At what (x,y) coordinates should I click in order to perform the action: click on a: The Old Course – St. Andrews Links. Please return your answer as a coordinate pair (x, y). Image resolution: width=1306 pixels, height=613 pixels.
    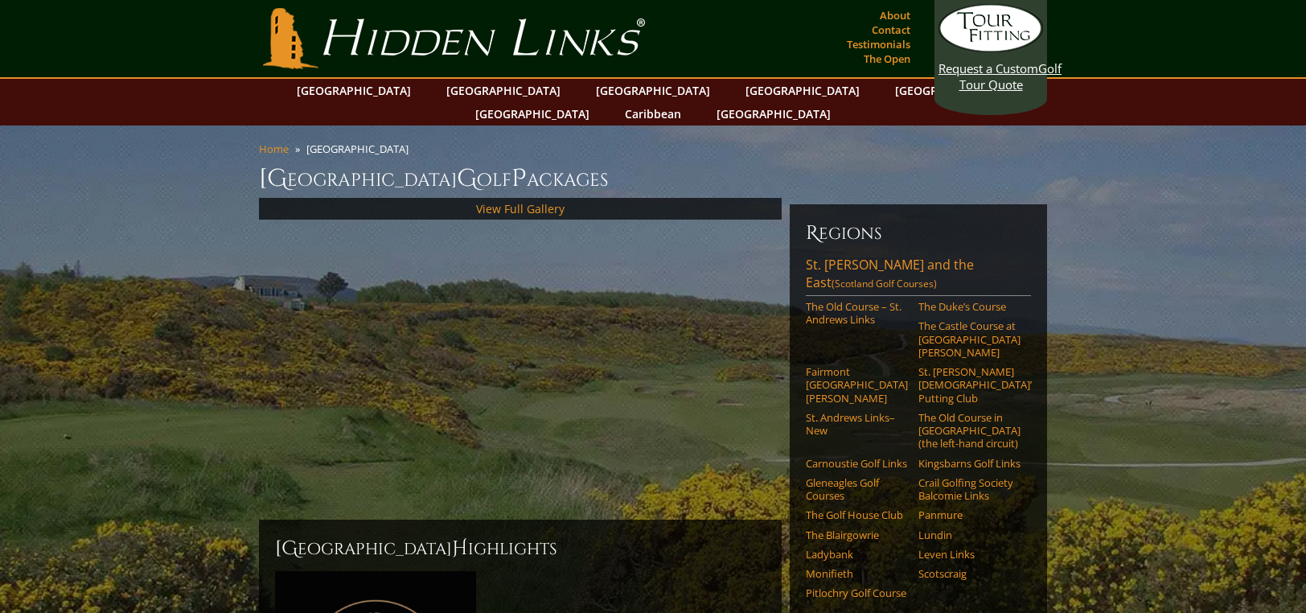
    Looking at the image, I should click on (856, 313).